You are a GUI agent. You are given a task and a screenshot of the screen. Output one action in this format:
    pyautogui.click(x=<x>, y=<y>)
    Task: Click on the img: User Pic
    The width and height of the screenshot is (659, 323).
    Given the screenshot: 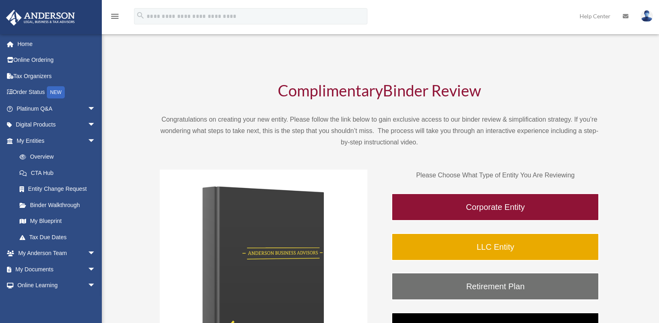 What is the action you would take?
    pyautogui.click(x=646, y=16)
    